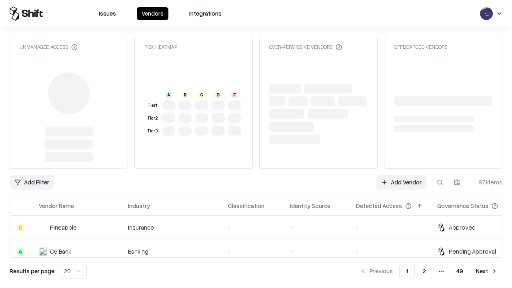 The image size is (512, 288). What do you see at coordinates (43, 228) in the screenshot?
I see `img: Pineapple` at bounding box center [43, 228].